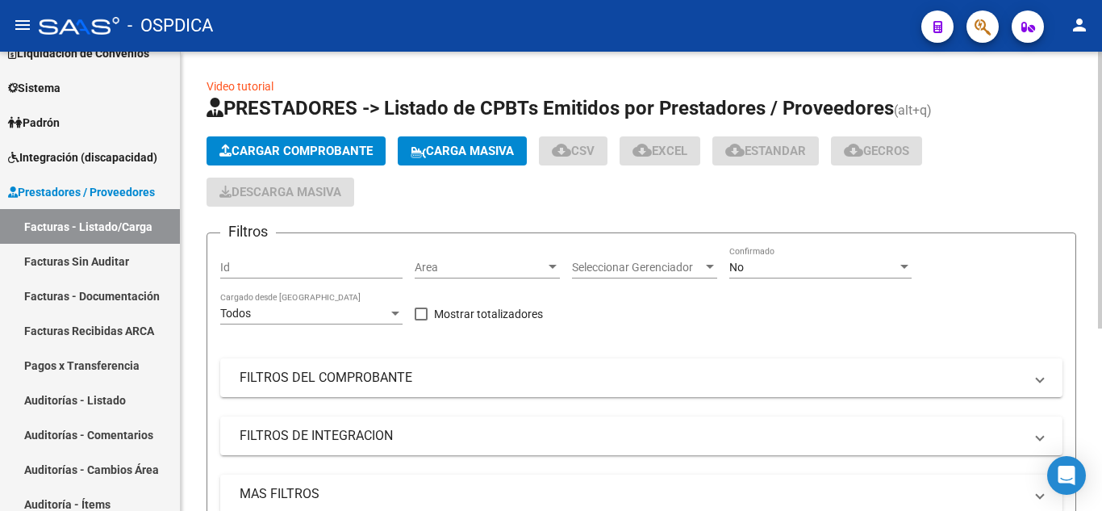  What do you see at coordinates (236, 313) in the screenshot?
I see `span: Todos` at bounding box center [236, 313].